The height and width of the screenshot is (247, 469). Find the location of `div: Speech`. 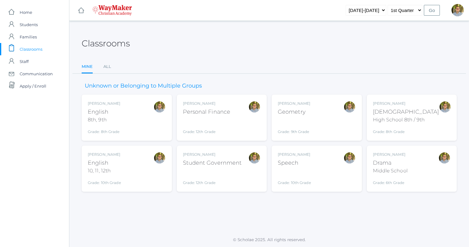

div: Speech is located at coordinates (294, 163).